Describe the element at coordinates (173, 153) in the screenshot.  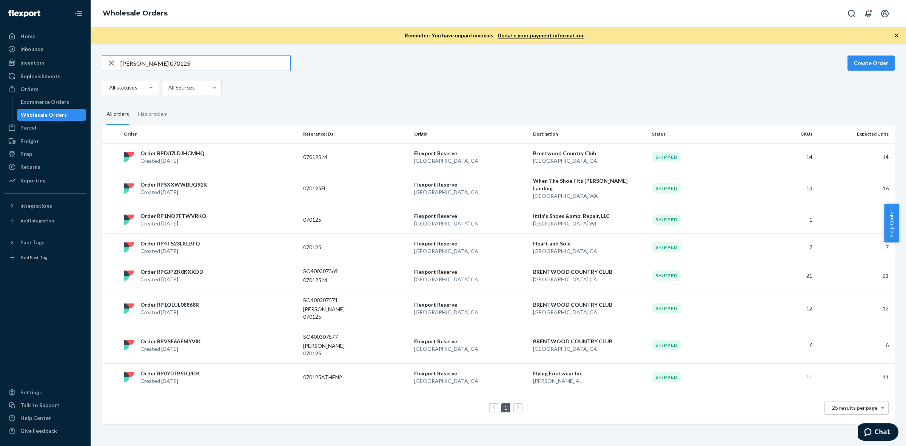
I see `p: Order RPD37LDJHCMHQ` at that location.